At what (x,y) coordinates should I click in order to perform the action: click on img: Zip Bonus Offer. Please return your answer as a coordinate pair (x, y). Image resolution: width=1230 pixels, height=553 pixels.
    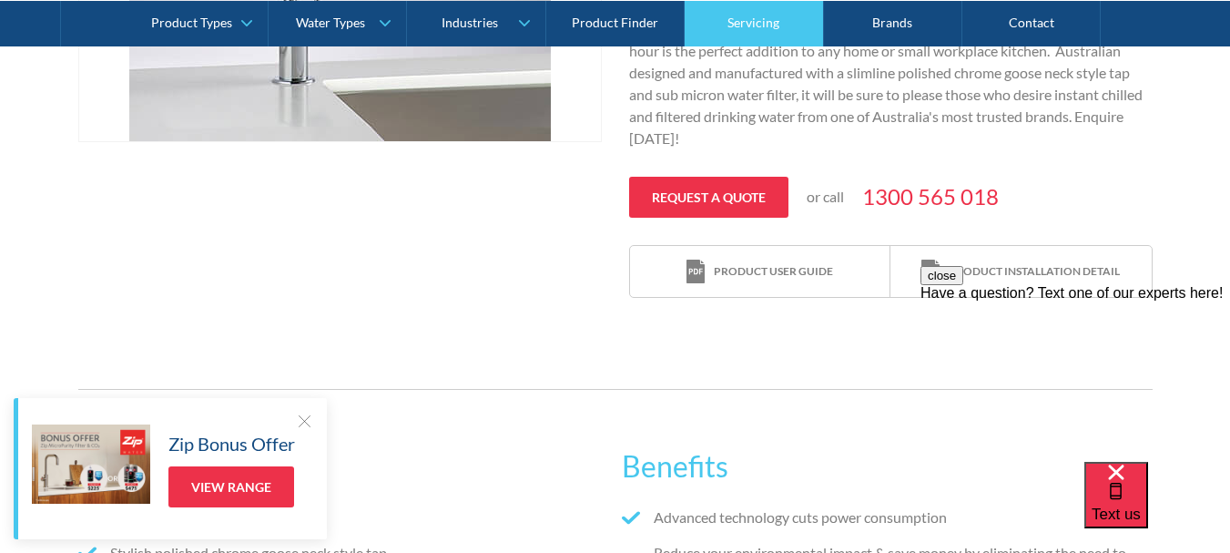
    Looking at the image, I should click on (91, 463).